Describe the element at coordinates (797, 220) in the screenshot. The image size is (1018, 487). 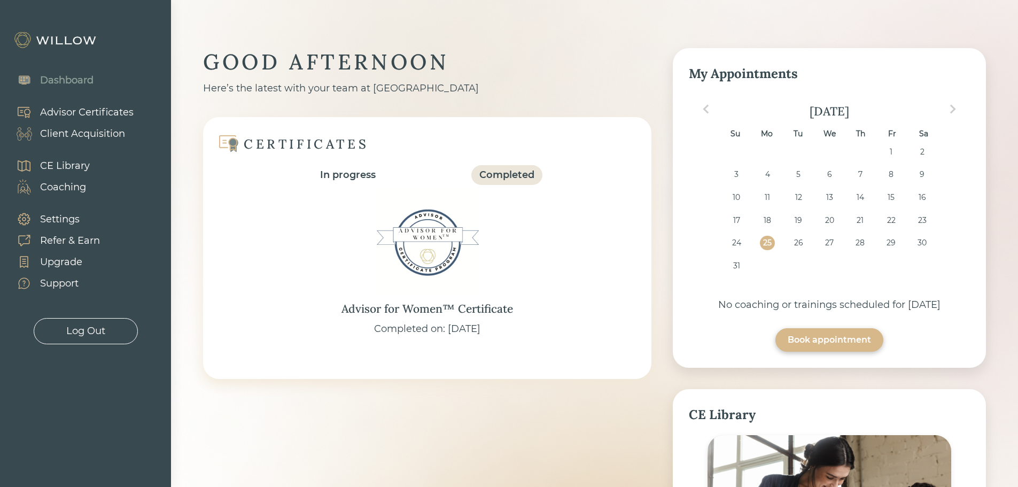
I see `div: Choose Tuesday, August 19th, 2025` at that location.